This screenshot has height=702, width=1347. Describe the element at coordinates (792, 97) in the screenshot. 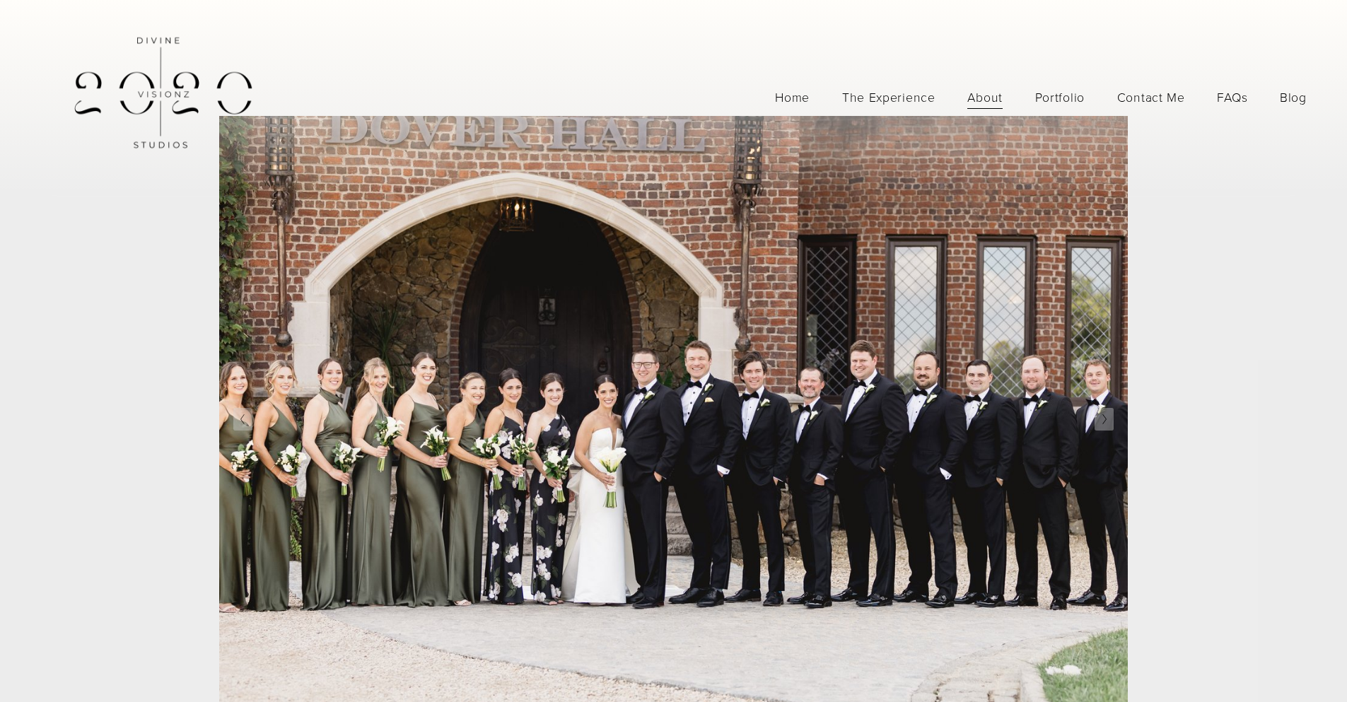

I see `a: Home` at that location.